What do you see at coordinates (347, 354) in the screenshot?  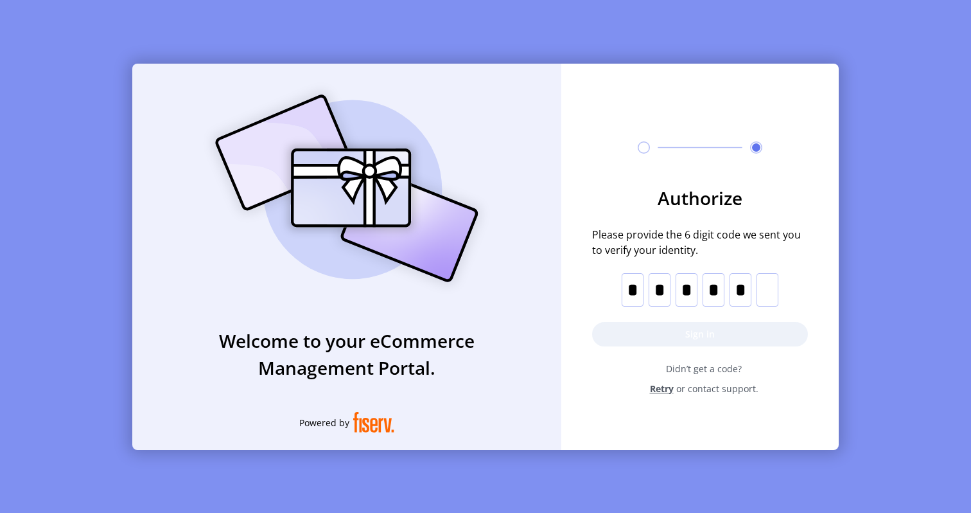 I see `h3: Welcome to your eCommerce Management Portal.` at bounding box center [347, 354].